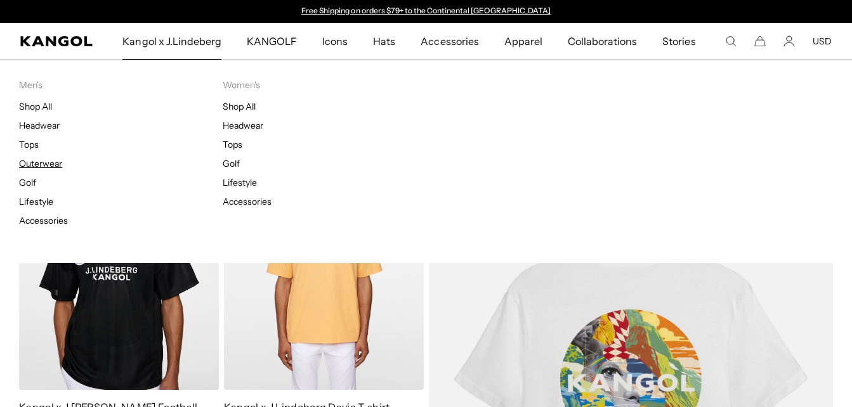 The width and height of the screenshot is (852, 407). What do you see at coordinates (335, 41) in the screenshot?
I see `a: Icons` at bounding box center [335, 41].